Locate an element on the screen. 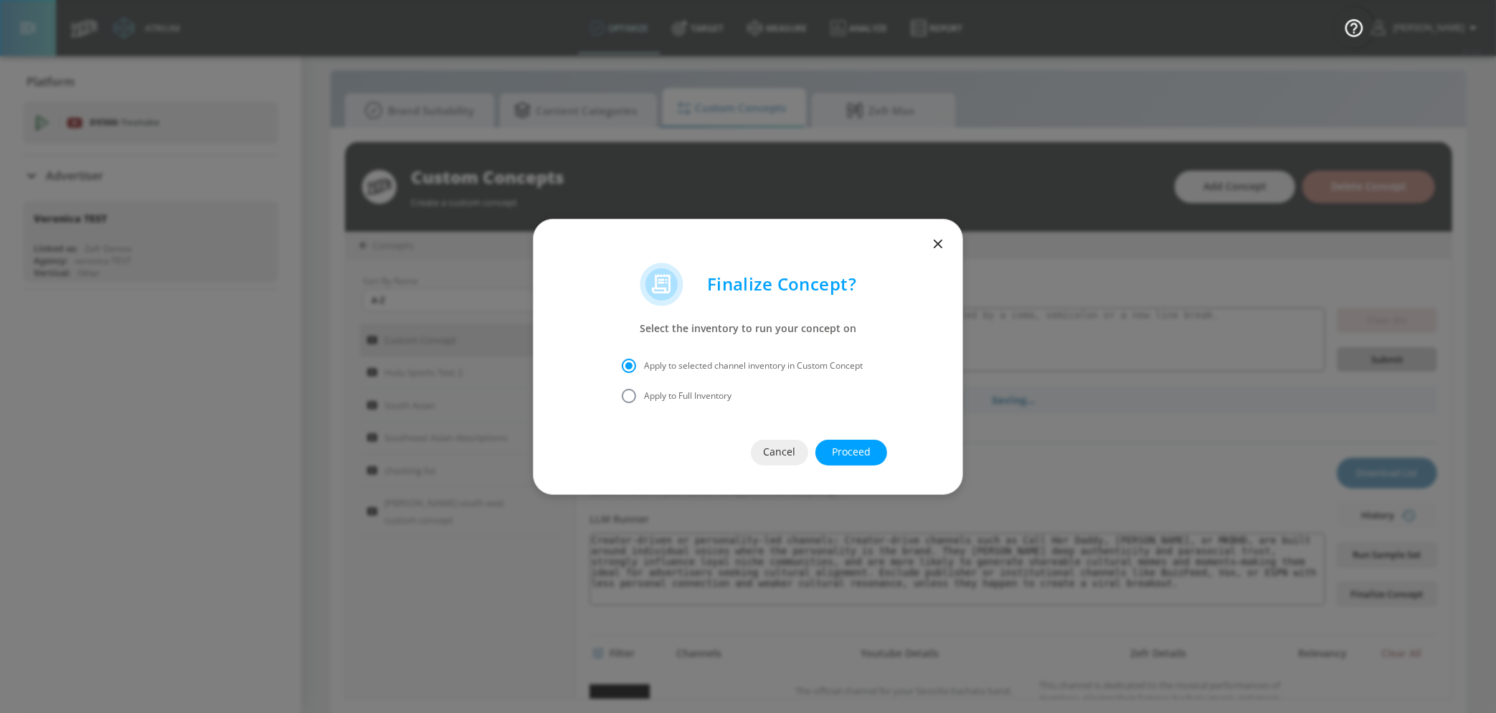  button: Cancel is located at coordinates (779, 452).